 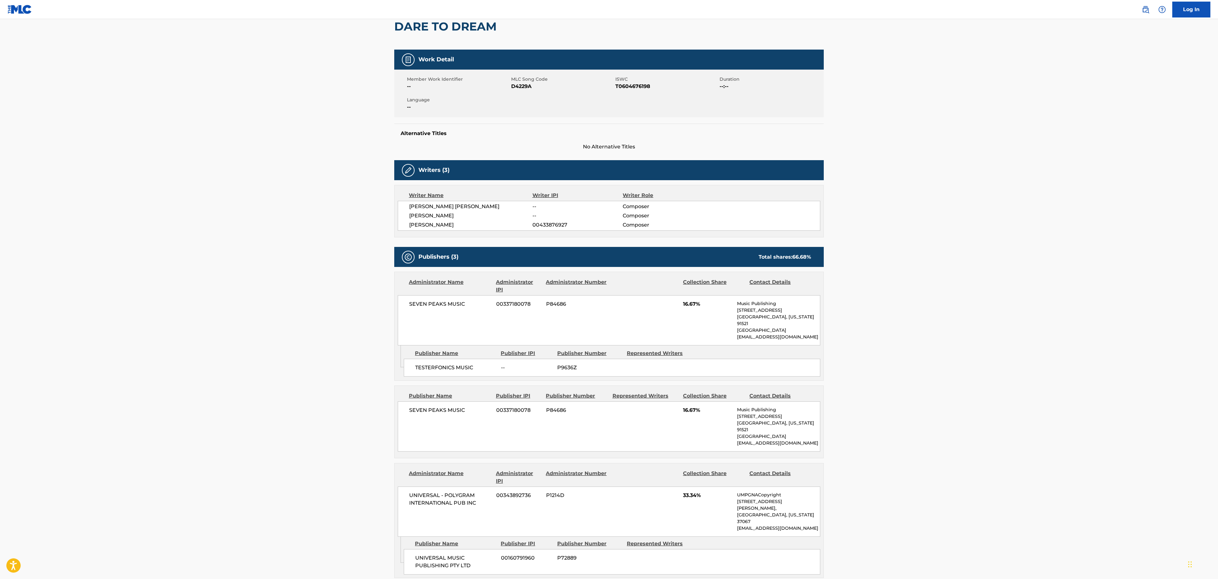 What do you see at coordinates (590, 368) in the screenshot?
I see `span: P9636Z` at bounding box center [590, 368].